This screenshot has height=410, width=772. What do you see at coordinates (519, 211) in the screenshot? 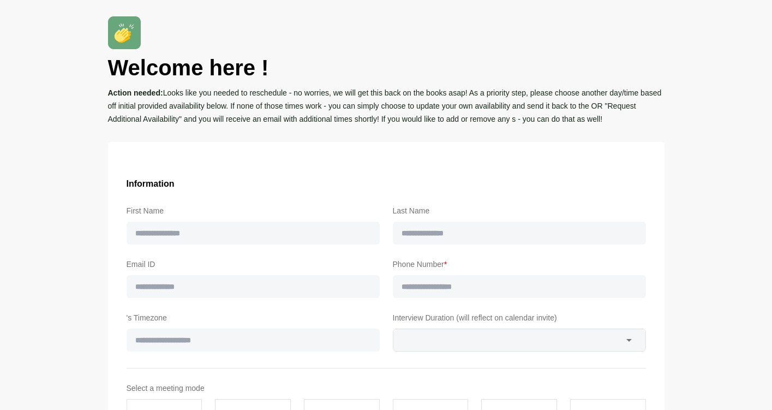
I see `label: Last Name` at bounding box center [519, 211].